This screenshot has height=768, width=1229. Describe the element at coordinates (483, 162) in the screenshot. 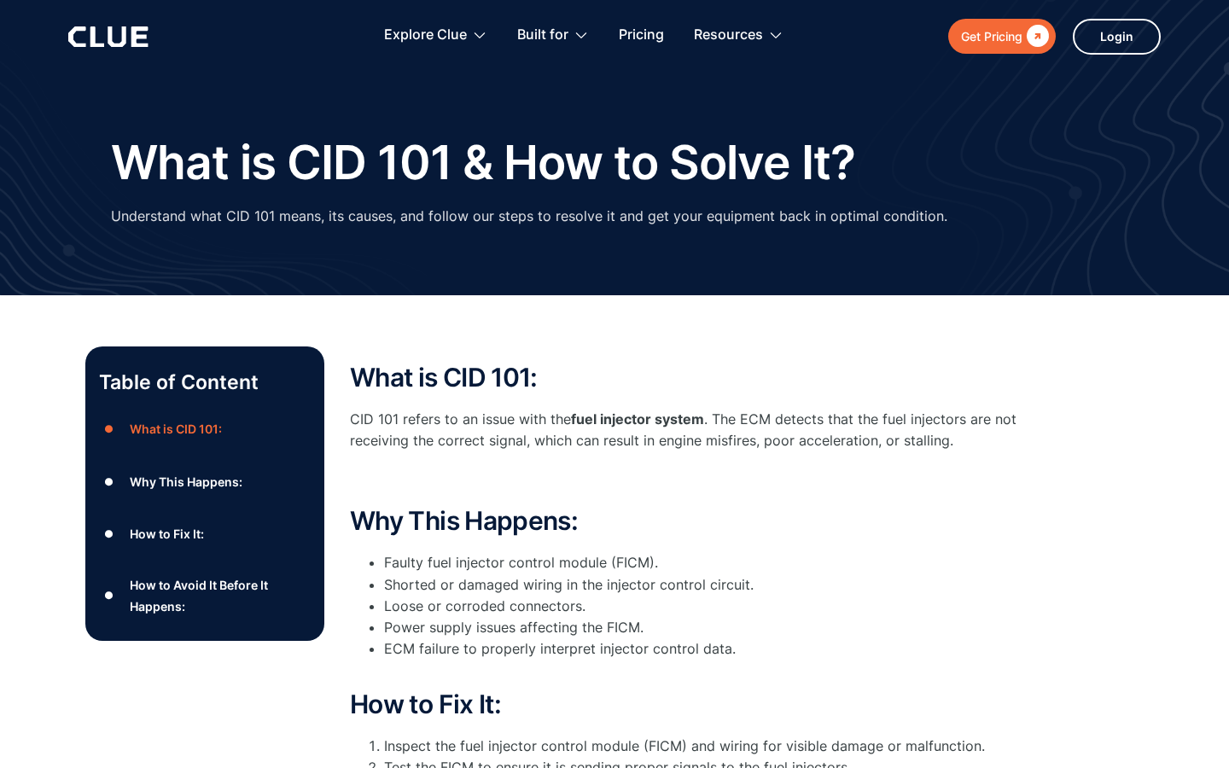

I see `h1: What is CID 101 & How to Solve It?` at that location.